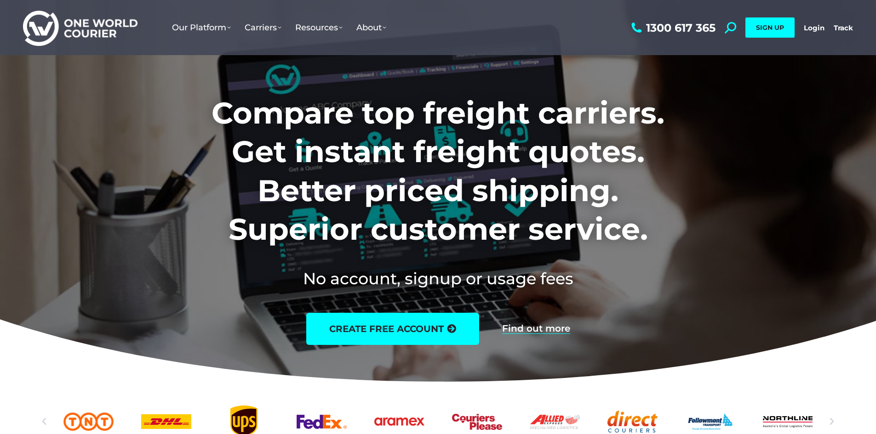 The width and height of the screenshot is (876, 434). What do you see at coordinates (371, 28) in the screenshot?
I see `span: About` at bounding box center [371, 28].